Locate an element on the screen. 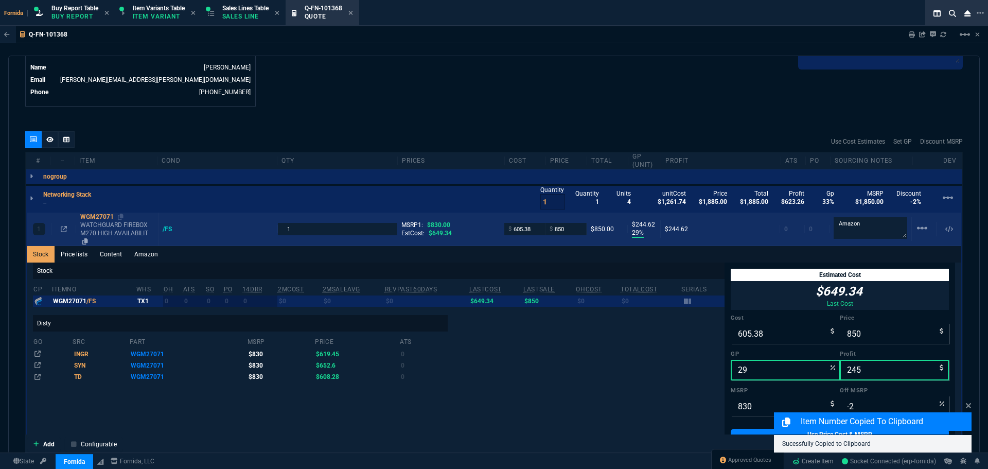 The height and width of the screenshot is (469, 988). a: msbcCompanyName is located at coordinates (132, 461).